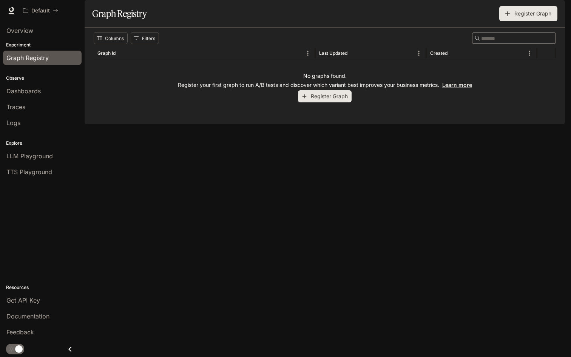 This screenshot has height=357, width=571. I want to click on button: Show filters, so click(145, 38).